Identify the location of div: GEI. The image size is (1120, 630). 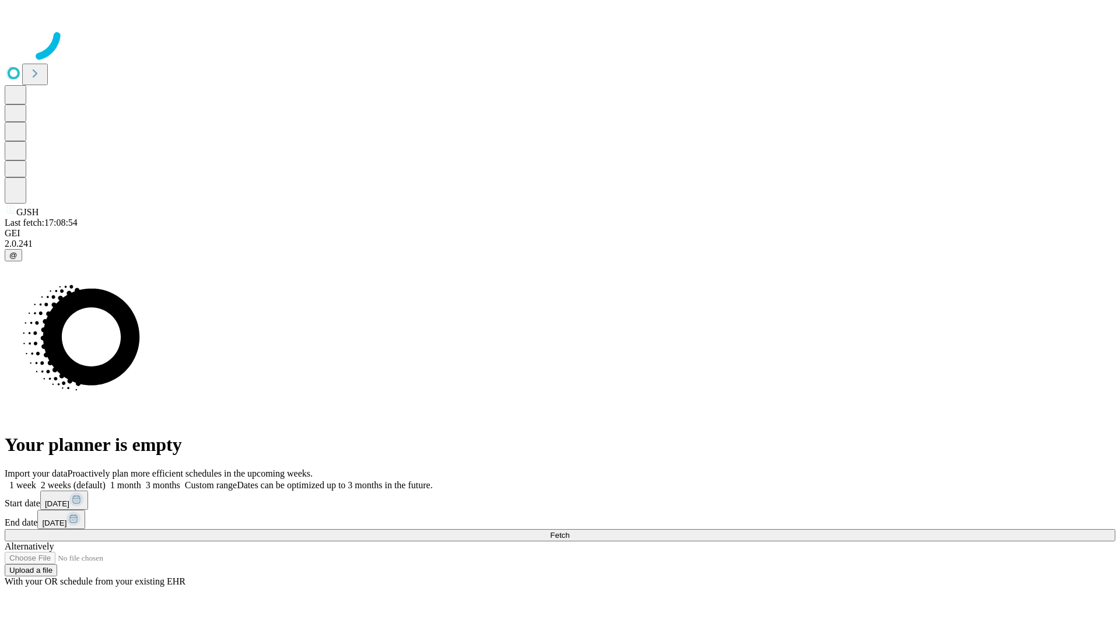
(560, 233).